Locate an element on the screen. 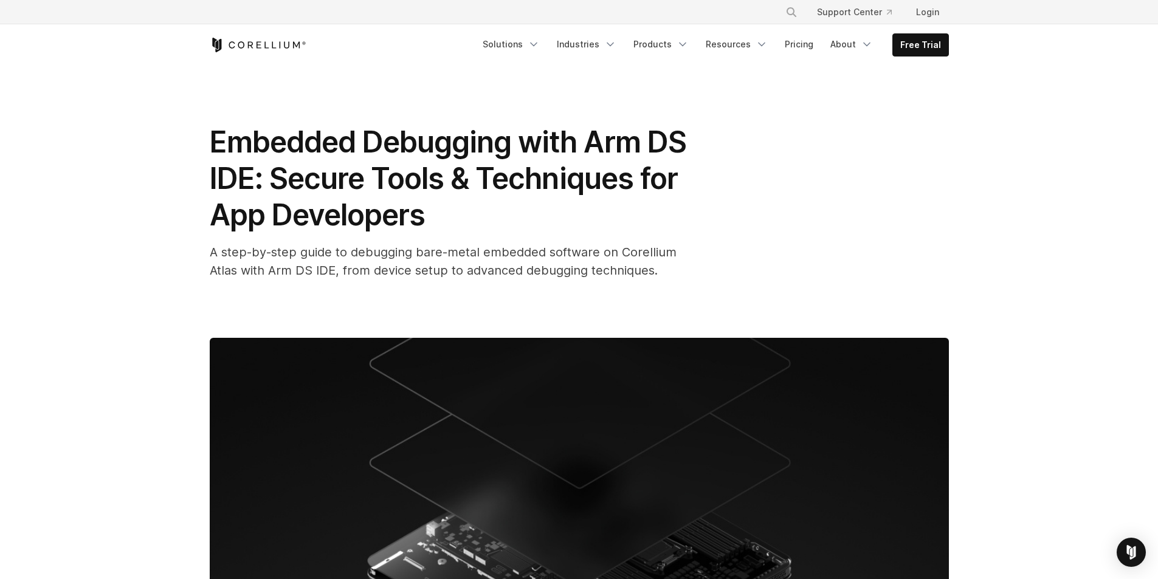 Image resolution: width=1158 pixels, height=579 pixels. a: Products is located at coordinates (660, 44).